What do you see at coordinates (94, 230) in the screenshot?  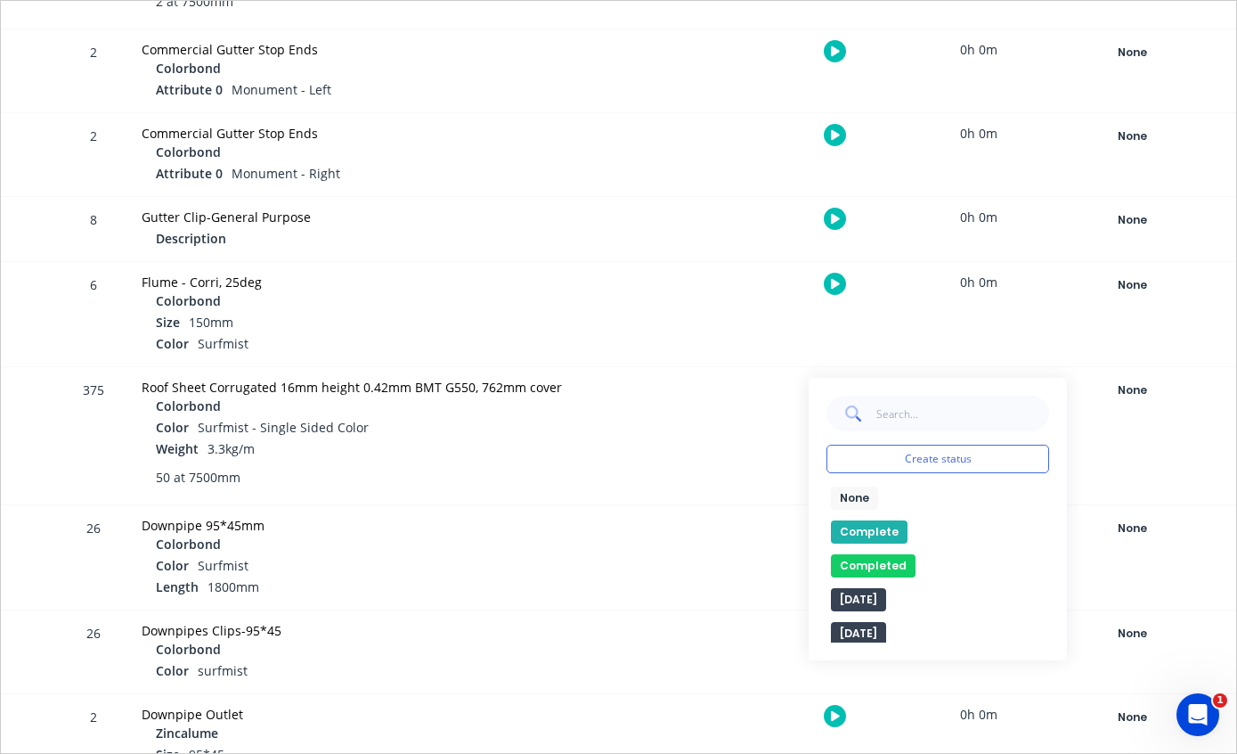 I see `div: 8` at bounding box center [94, 230].